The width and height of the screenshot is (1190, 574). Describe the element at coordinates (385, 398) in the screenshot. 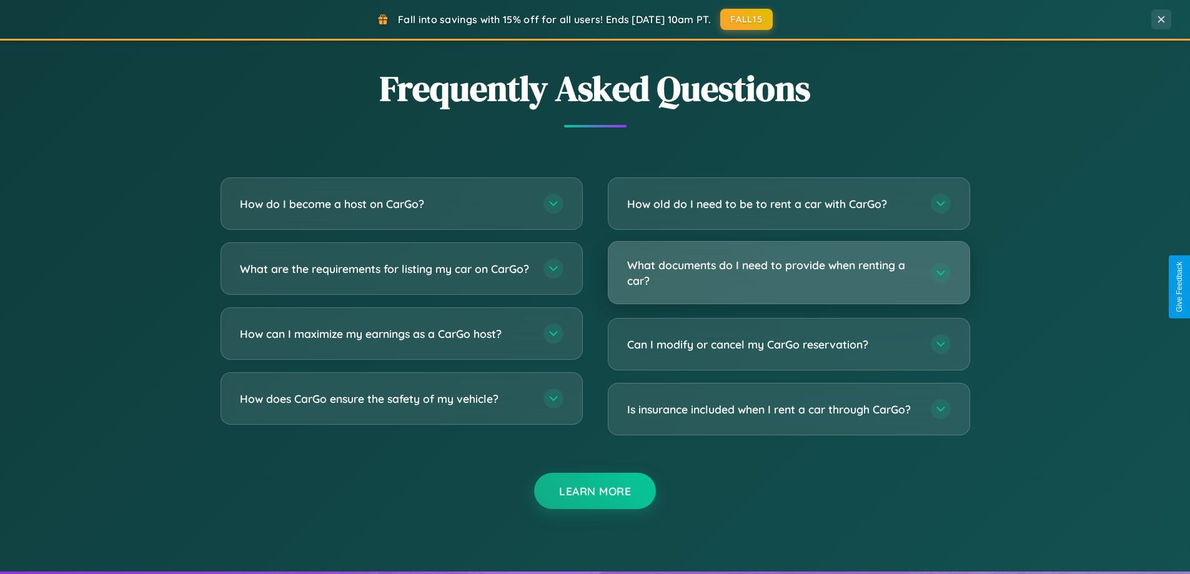

I see `h3: How does CarGo ensure the safety of my vehicle?` at that location.